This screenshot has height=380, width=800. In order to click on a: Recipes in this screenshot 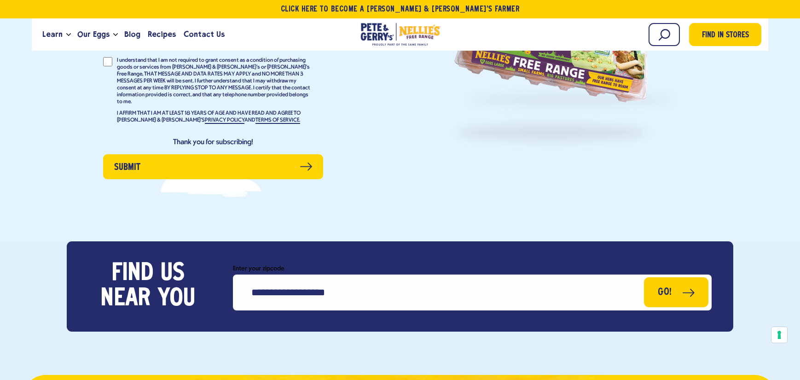, I will do `click(162, 35)`.